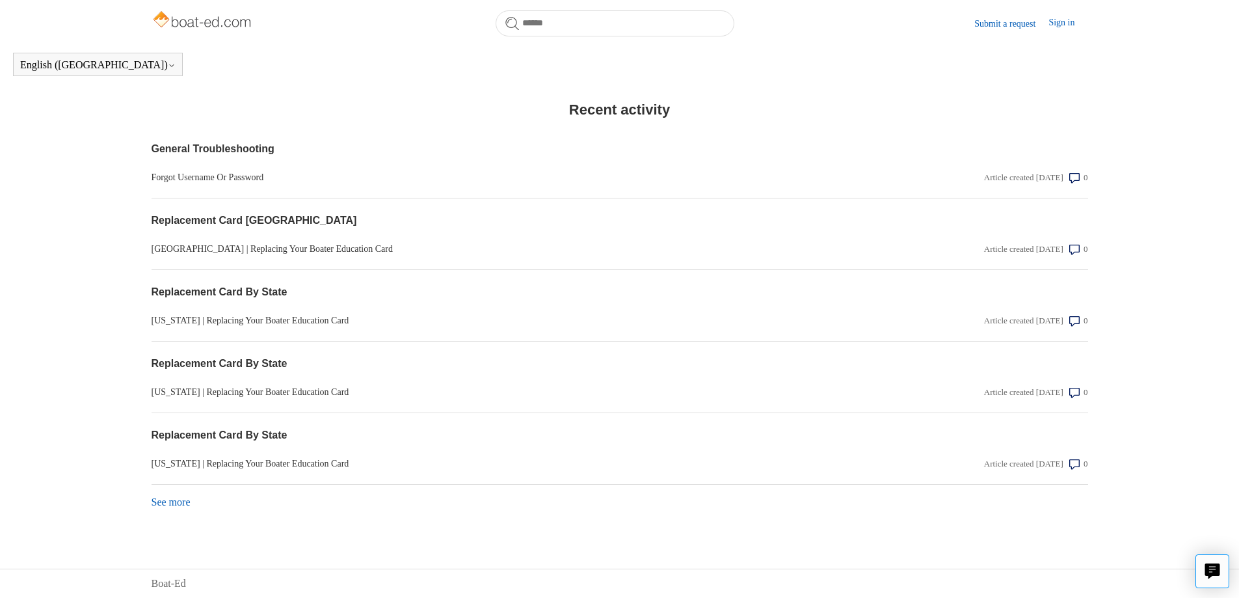 This screenshot has height=598, width=1239. I want to click on img: Boat-Ed Help Center home page, so click(203, 21).